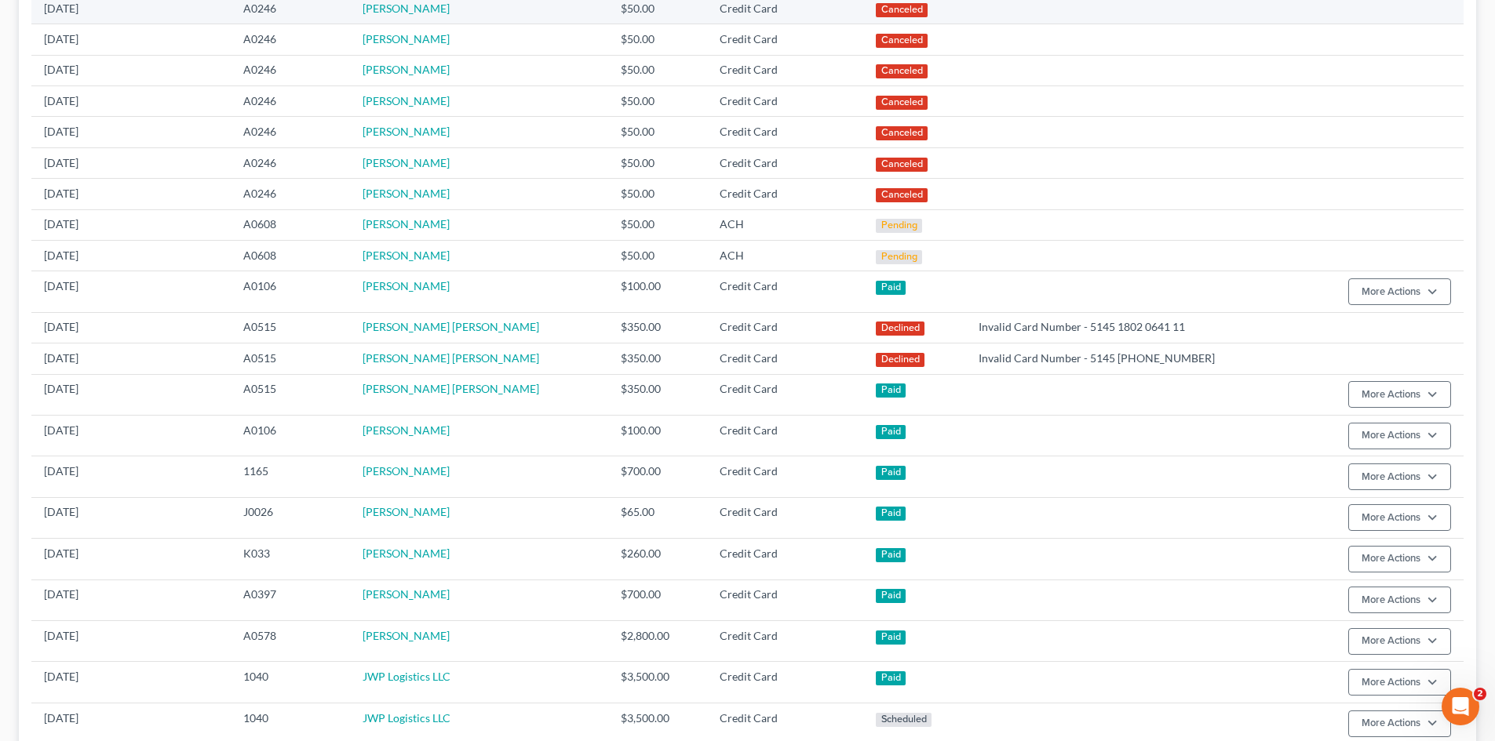  Describe the element at coordinates (290, 683) in the screenshot. I see `td: 1040` at that location.